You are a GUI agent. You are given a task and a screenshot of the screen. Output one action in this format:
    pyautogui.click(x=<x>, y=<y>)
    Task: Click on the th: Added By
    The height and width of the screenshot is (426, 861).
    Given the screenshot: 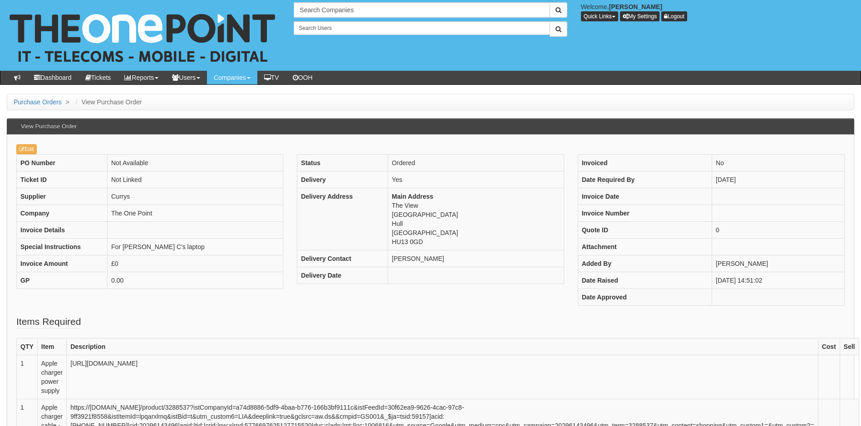 What is the action you would take?
    pyautogui.click(x=644, y=263)
    